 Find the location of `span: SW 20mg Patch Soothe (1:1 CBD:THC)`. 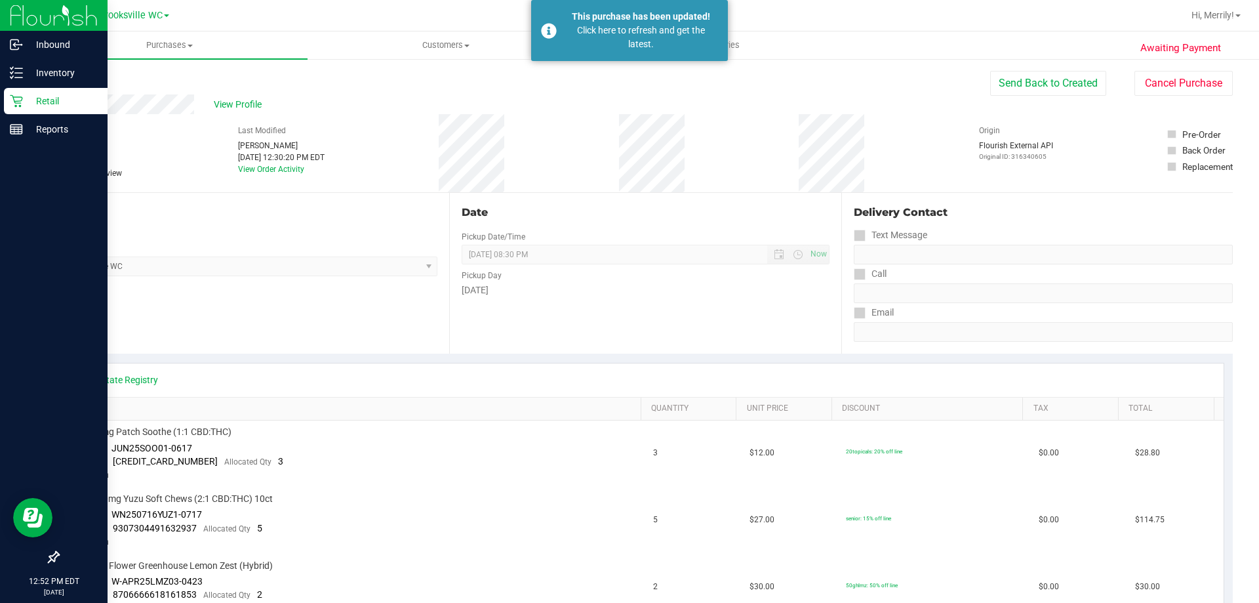

span: SW 20mg Patch Soothe (1:1 CBD:THC) is located at coordinates (153, 431).